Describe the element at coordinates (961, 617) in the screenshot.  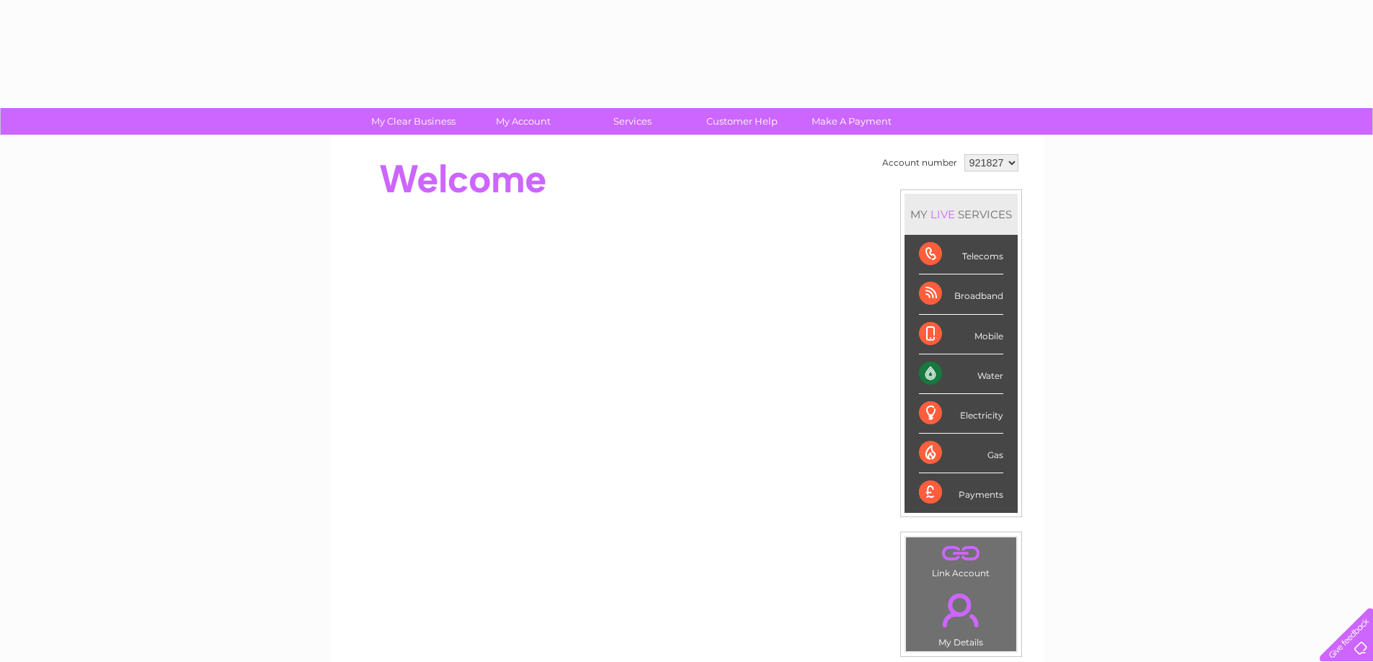
I see `td: My Details` at that location.